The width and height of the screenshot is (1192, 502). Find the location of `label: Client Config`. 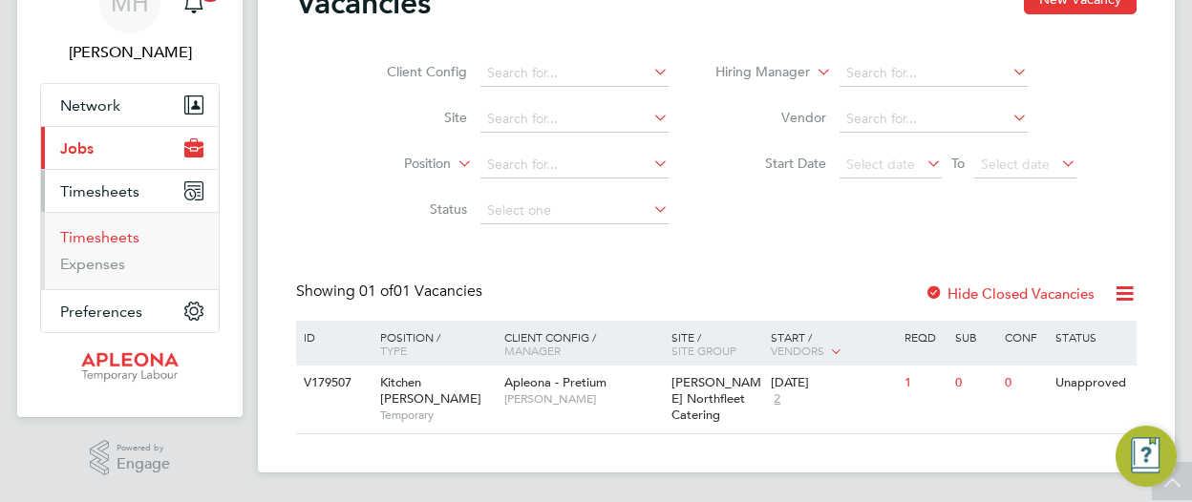

label: Client Config is located at coordinates (412, 72).